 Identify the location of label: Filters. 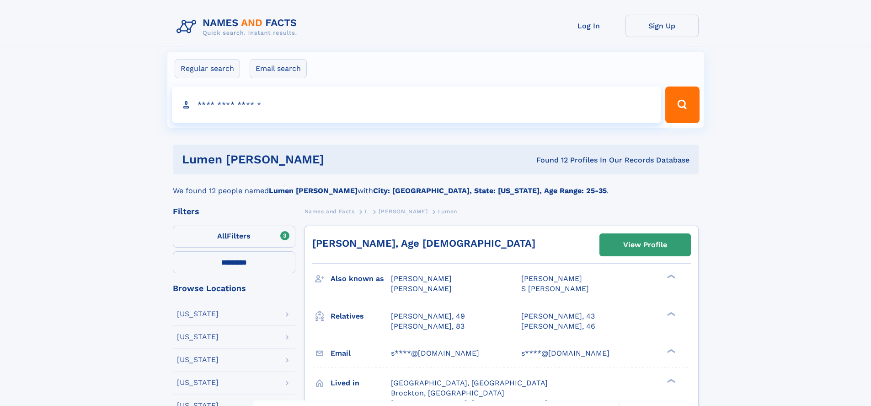
(234, 237).